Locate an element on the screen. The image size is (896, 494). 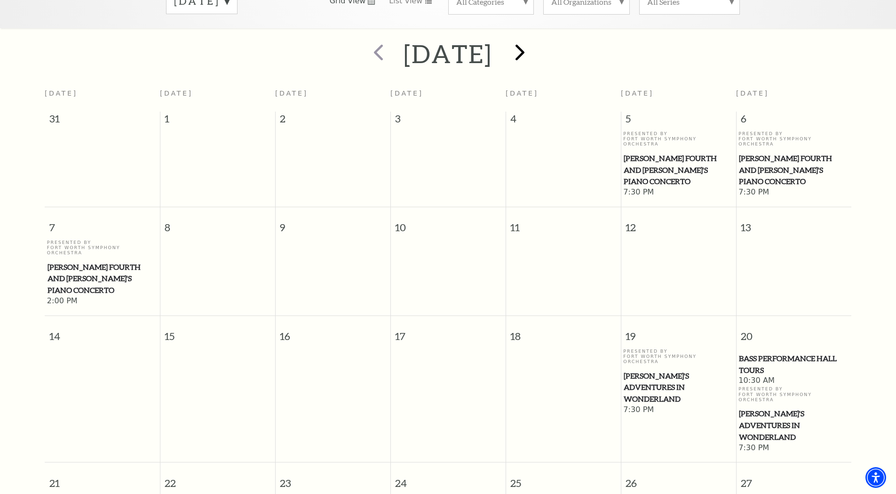
button: prev is located at coordinates (377, 54).